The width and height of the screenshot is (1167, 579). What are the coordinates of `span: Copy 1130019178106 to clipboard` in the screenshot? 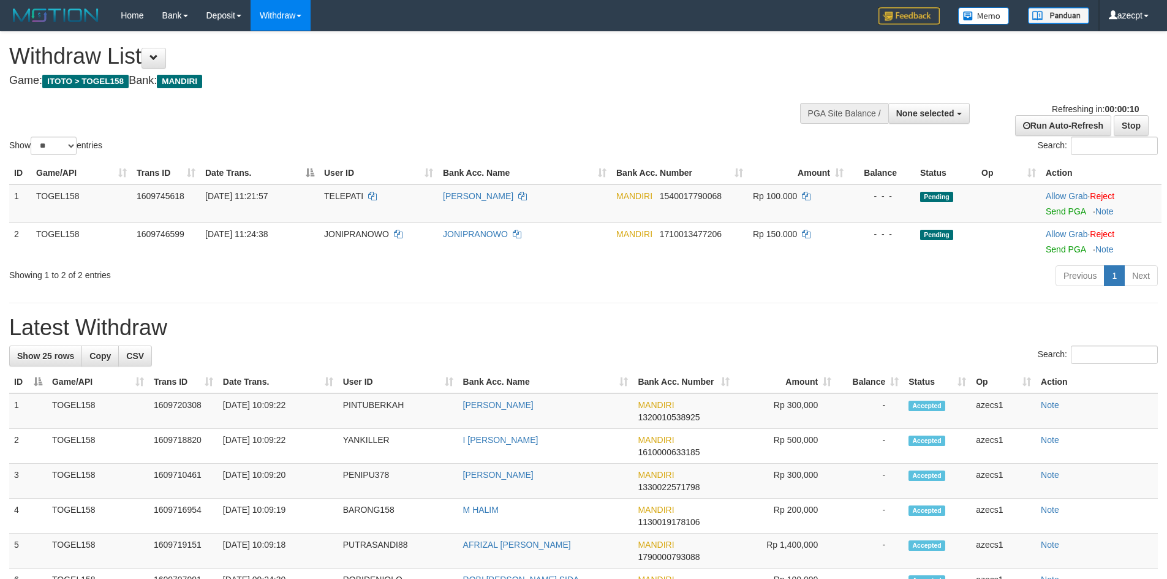 It's located at (669, 522).